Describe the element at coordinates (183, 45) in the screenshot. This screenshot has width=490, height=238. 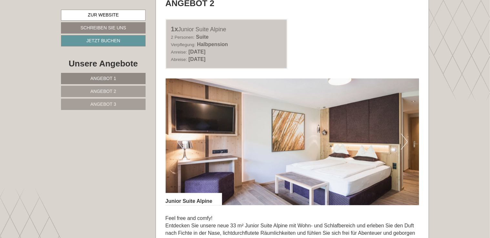
I see `small: Verpflegung:` at that location.